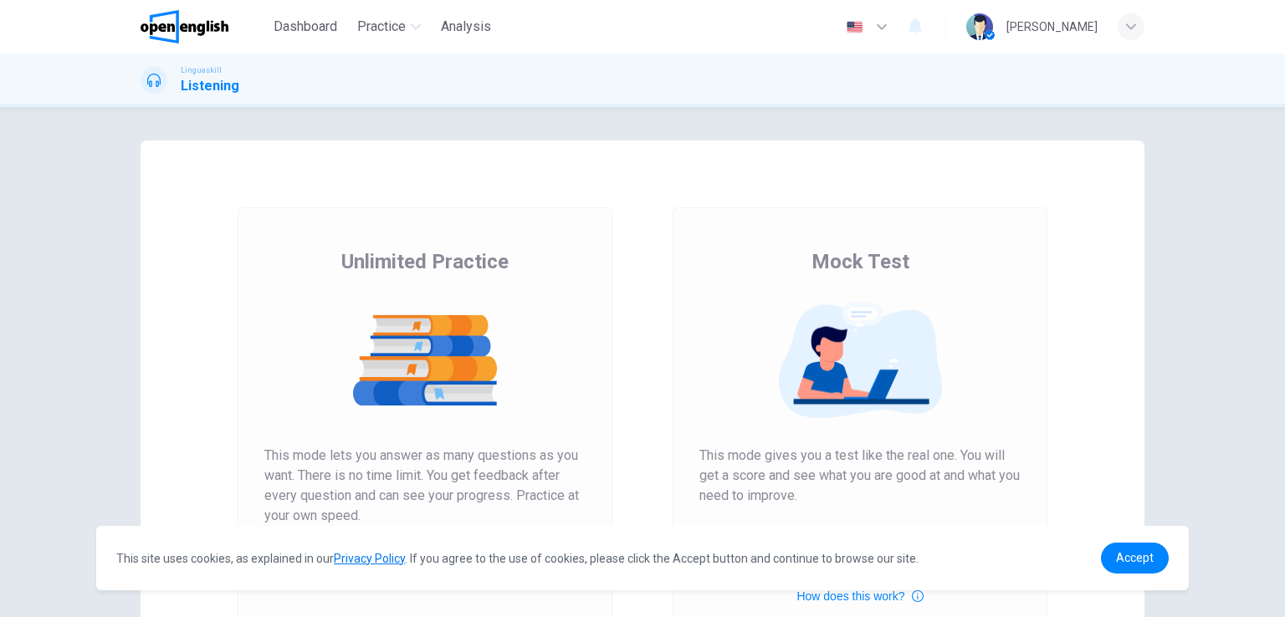  Describe the element at coordinates (369, 559) in the screenshot. I see `a: Privacy Policy` at that location.